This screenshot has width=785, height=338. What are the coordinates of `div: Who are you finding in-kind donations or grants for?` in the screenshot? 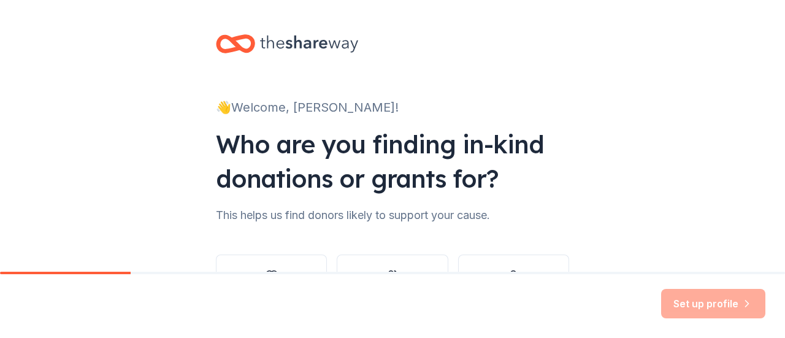 It's located at (393, 161).